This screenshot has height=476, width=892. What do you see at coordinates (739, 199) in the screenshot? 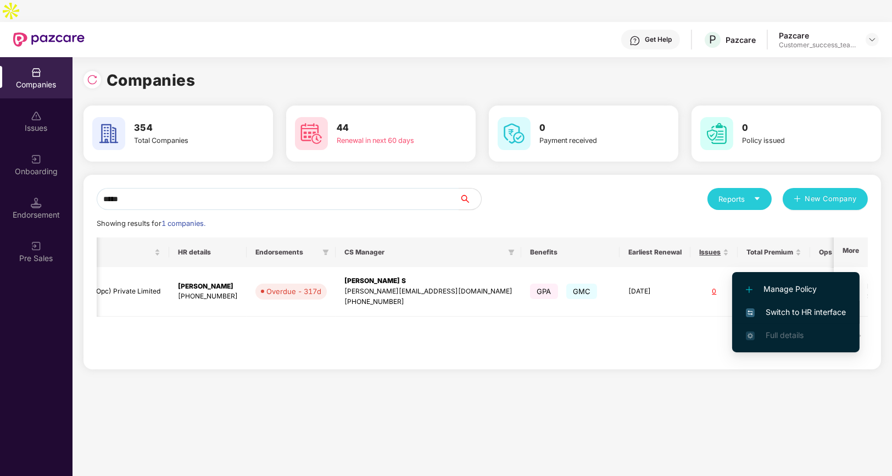
I see `div: Reports` at bounding box center [739, 199].